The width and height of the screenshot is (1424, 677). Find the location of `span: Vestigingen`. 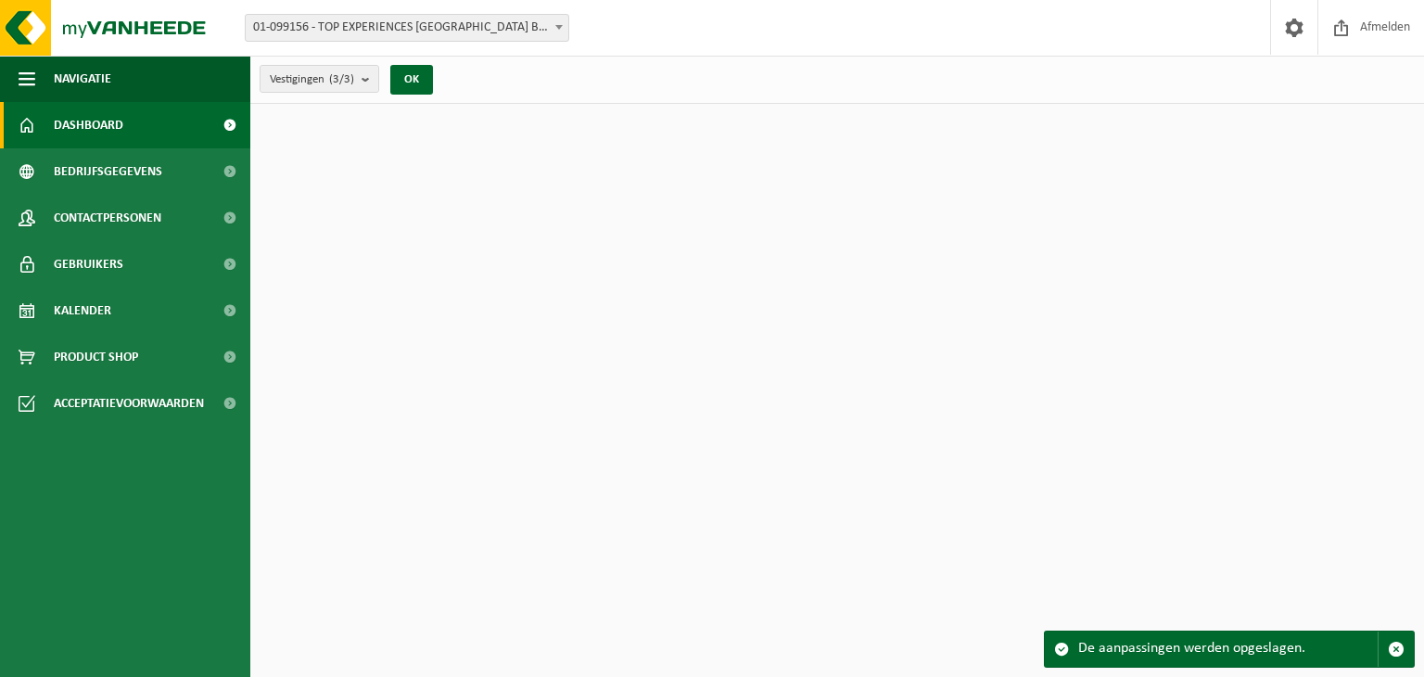

span: Vestigingen is located at coordinates (312, 80).